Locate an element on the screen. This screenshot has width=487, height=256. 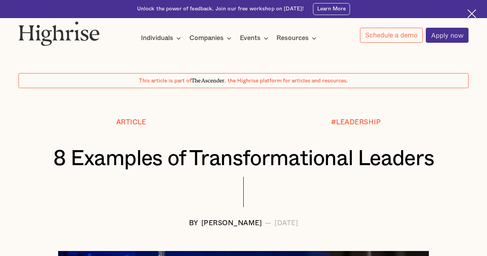
div: BY is located at coordinates (194, 223).